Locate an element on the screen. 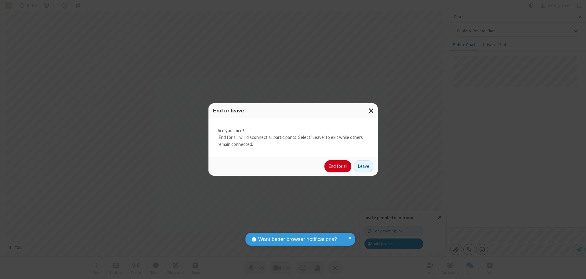  button: Leave is located at coordinates (363, 167).